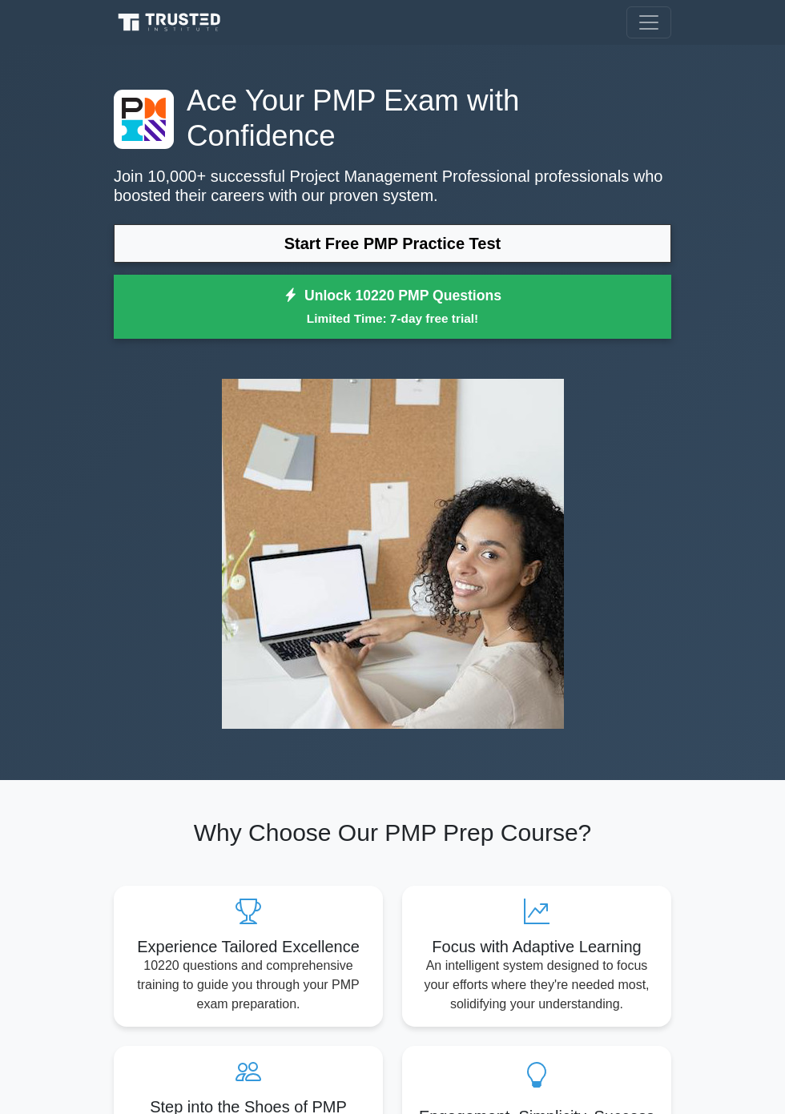 Image resolution: width=785 pixels, height=1114 pixels. Describe the element at coordinates (392, 118) in the screenshot. I see `h1: Ace Your PMP Exam with Confidence` at that location.